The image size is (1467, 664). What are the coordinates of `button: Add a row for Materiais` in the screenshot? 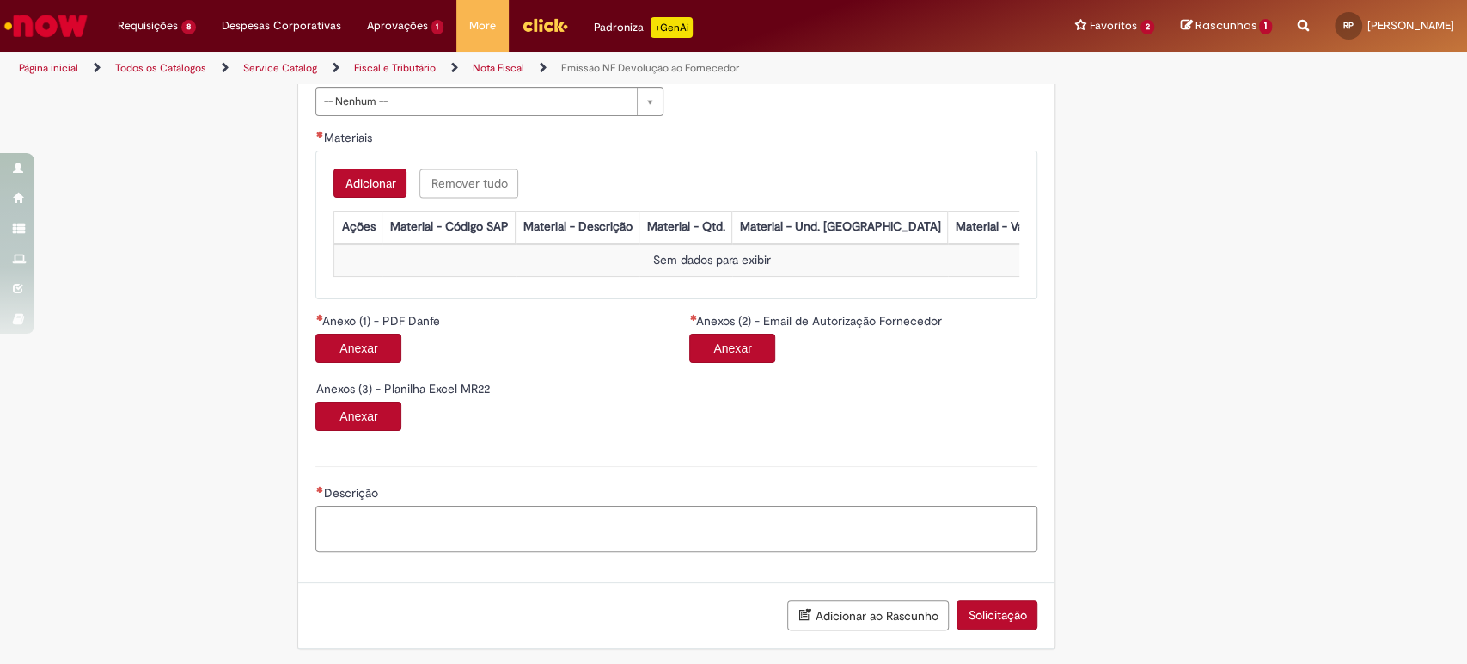 It's located at (370, 183).